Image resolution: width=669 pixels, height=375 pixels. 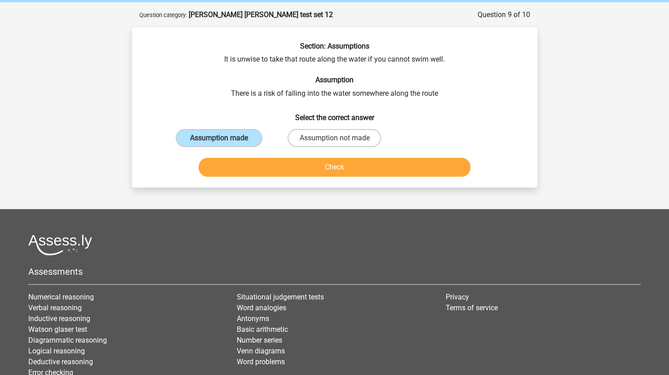 What do you see at coordinates (67, 340) in the screenshot?
I see `a: Diagrammatic reasoning` at bounding box center [67, 340].